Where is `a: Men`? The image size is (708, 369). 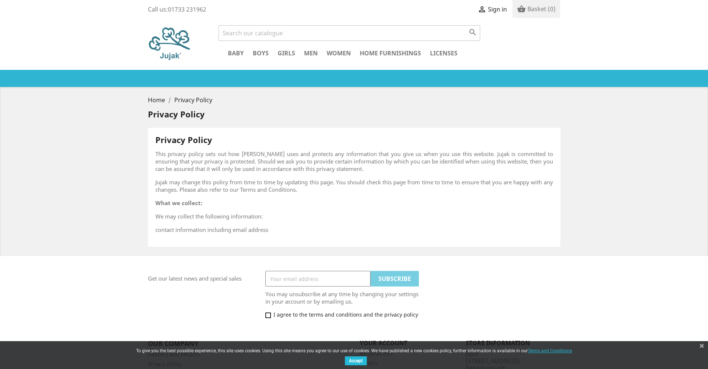 a: Men is located at coordinates (311, 54).